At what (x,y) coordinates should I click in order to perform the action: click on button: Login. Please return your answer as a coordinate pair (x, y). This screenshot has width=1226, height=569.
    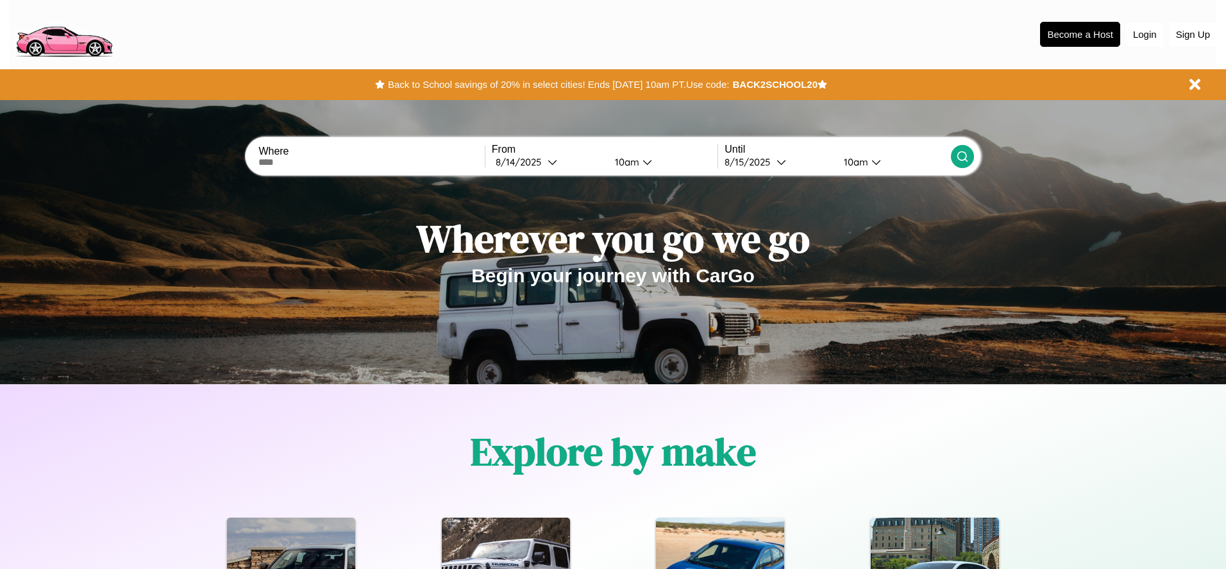
    Looking at the image, I should click on (1144, 34).